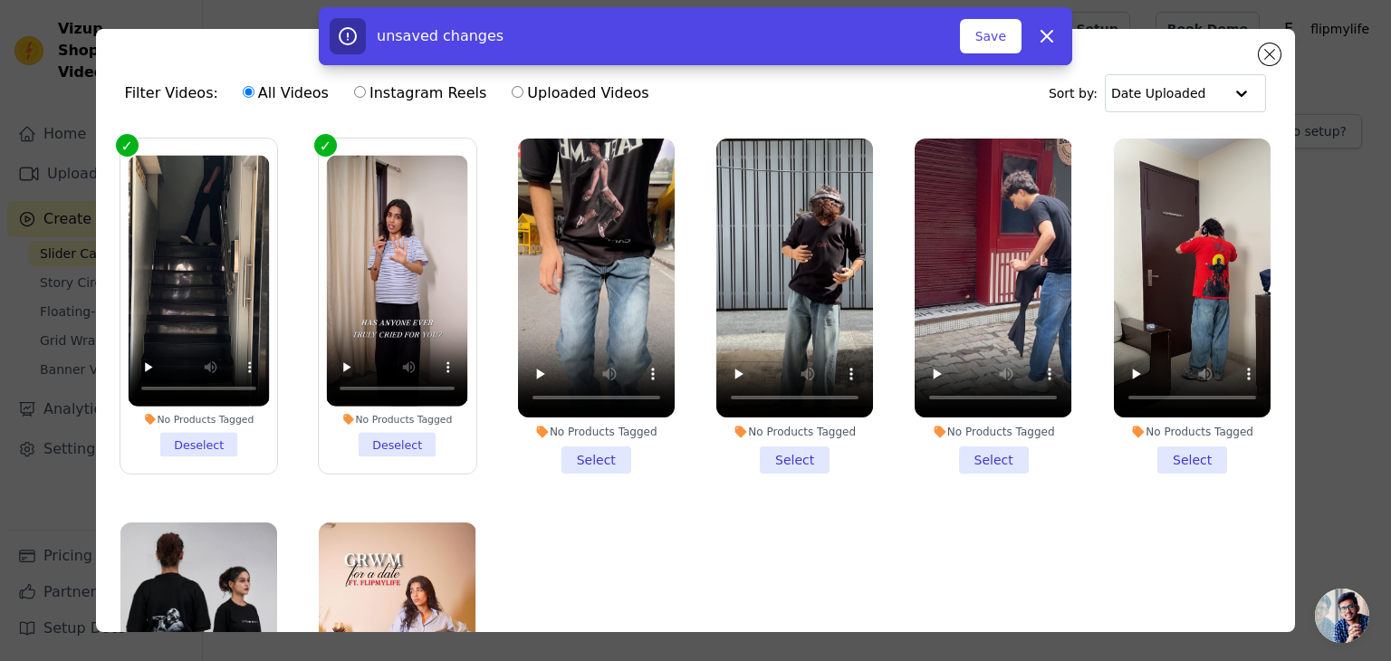 This screenshot has width=1391, height=661. I want to click on div: Sort by:, so click(1157, 93).